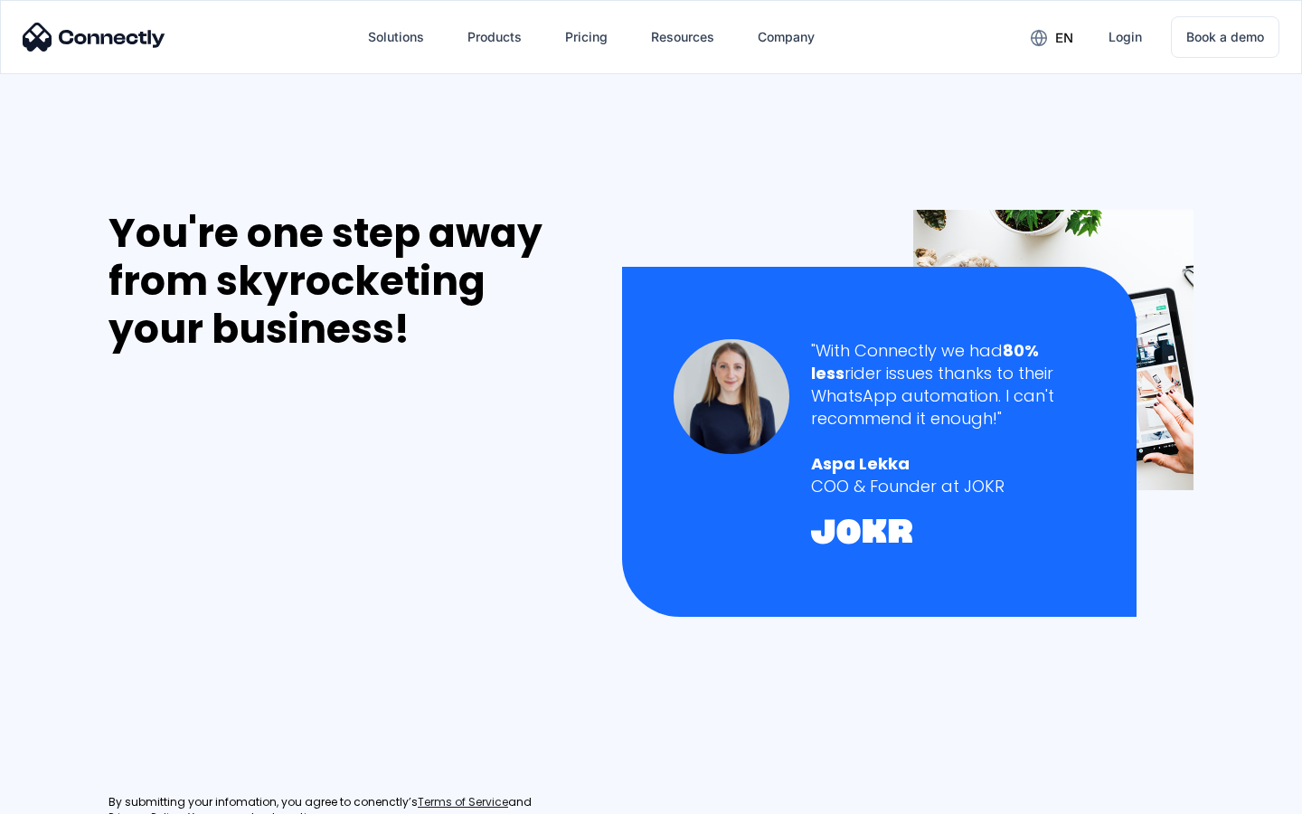  What do you see at coordinates (63, 795) in the screenshot?
I see `aside: Language selected: English` at bounding box center [63, 795].